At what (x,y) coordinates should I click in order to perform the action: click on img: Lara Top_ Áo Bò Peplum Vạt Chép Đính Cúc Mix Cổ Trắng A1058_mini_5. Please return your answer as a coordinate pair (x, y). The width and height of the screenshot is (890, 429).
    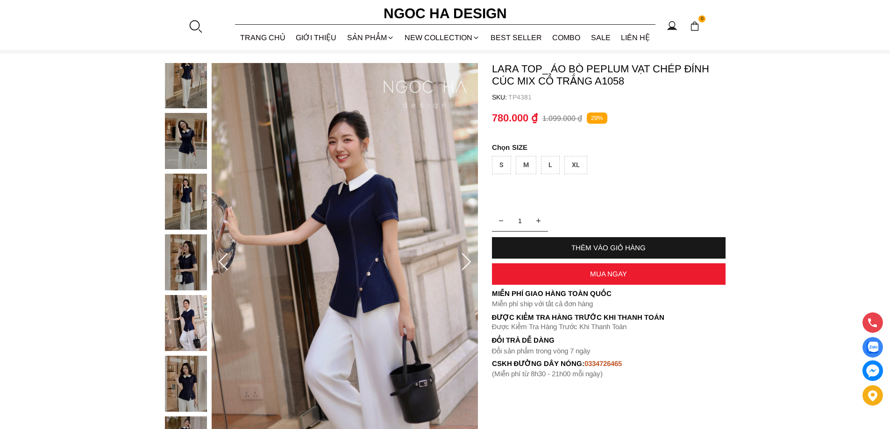
    Looking at the image, I should click on (186, 202).